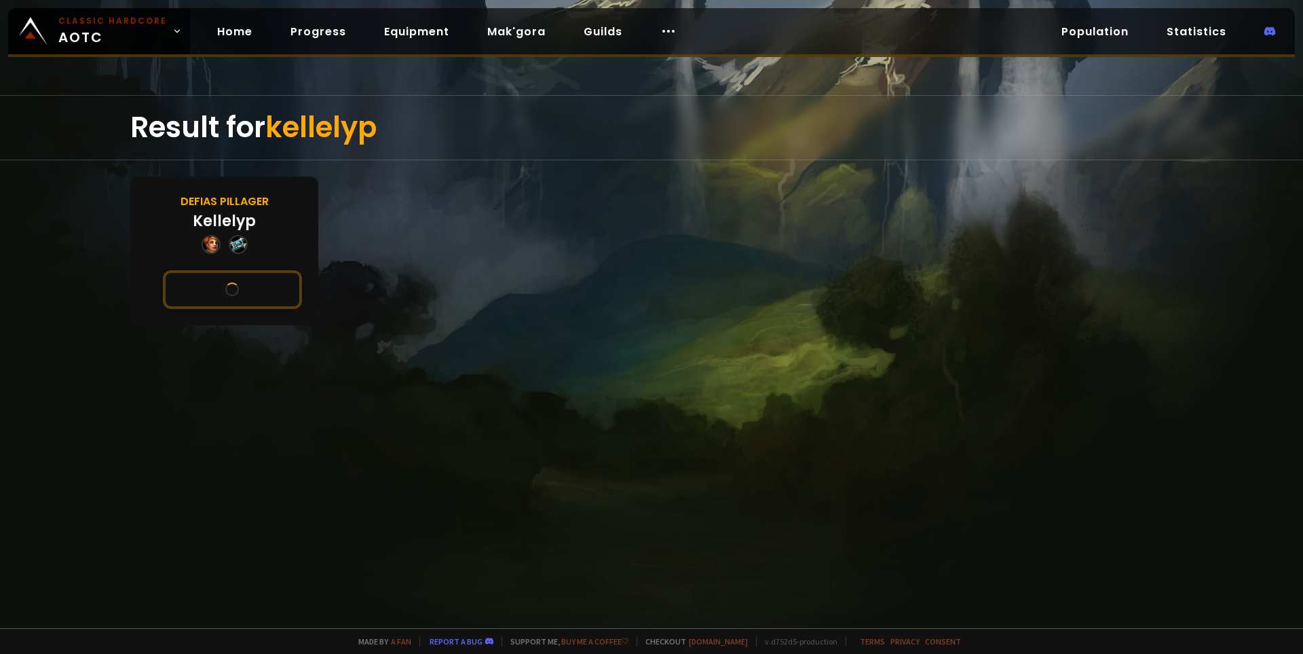 The height and width of the screenshot is (654, 1303). I want to click on a: Equipment, so click(417, 31).